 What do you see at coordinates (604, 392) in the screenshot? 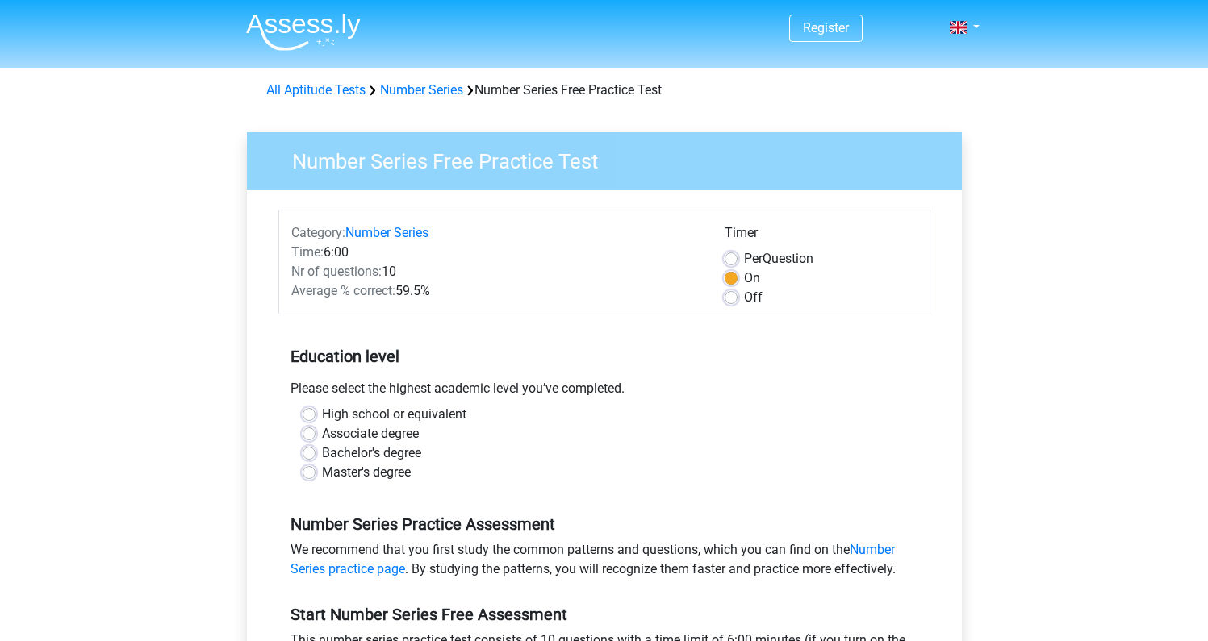
I see `div: Please select the highest academic level you’ve completed.` at bounding box center [604, 392].